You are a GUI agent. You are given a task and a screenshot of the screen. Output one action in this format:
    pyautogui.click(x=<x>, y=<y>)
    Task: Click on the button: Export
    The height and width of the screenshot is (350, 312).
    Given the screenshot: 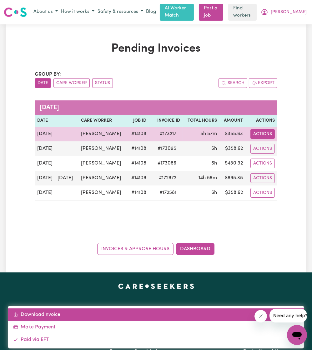 What is the action you would take?
    pyautogui.click(x=263, y=83)
    